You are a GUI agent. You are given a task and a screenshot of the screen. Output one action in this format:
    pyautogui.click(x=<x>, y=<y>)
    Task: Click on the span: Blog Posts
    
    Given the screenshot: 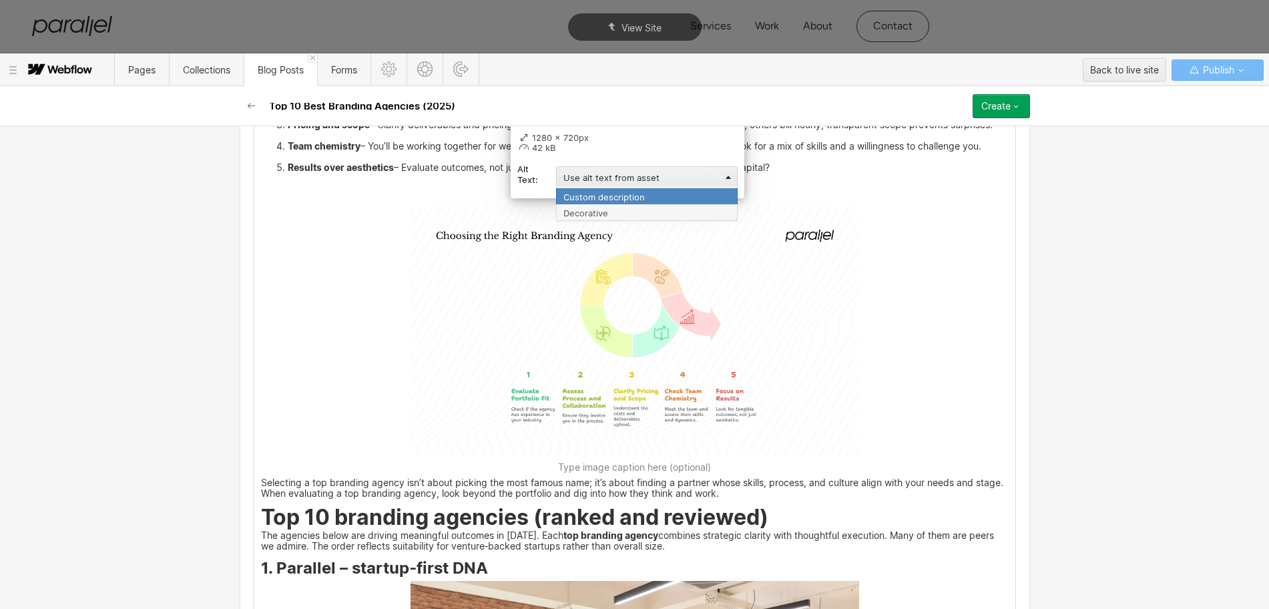 What is the action you would take?
    pyautogui.click(x=280, y=69)
    